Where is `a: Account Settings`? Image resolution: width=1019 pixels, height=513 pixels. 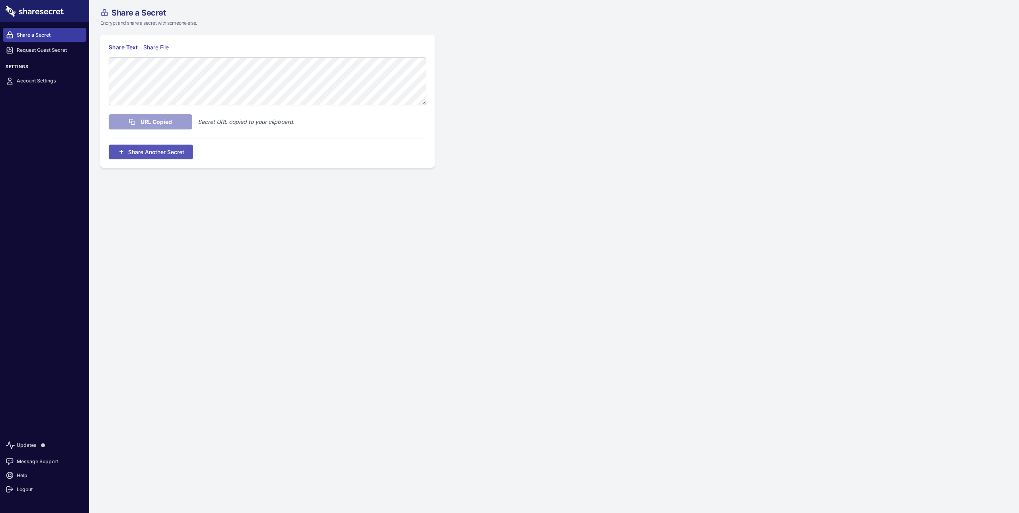 a: Account Settings is located at coordinates (45, 81).